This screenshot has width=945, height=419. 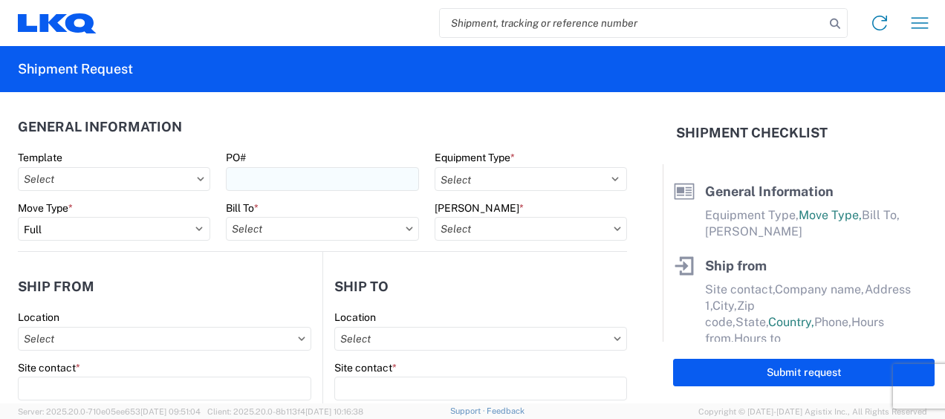 What do you see at coordinates (505, 411) in the screenshot?
I see `a: Feedback` at bounding box center [505, 411].